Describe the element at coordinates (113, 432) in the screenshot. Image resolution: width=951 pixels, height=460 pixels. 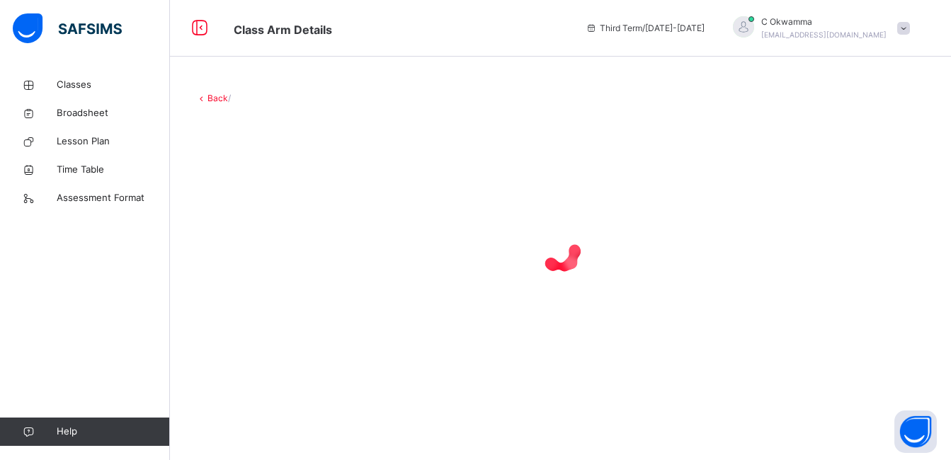
I see `span: Help` at that location.